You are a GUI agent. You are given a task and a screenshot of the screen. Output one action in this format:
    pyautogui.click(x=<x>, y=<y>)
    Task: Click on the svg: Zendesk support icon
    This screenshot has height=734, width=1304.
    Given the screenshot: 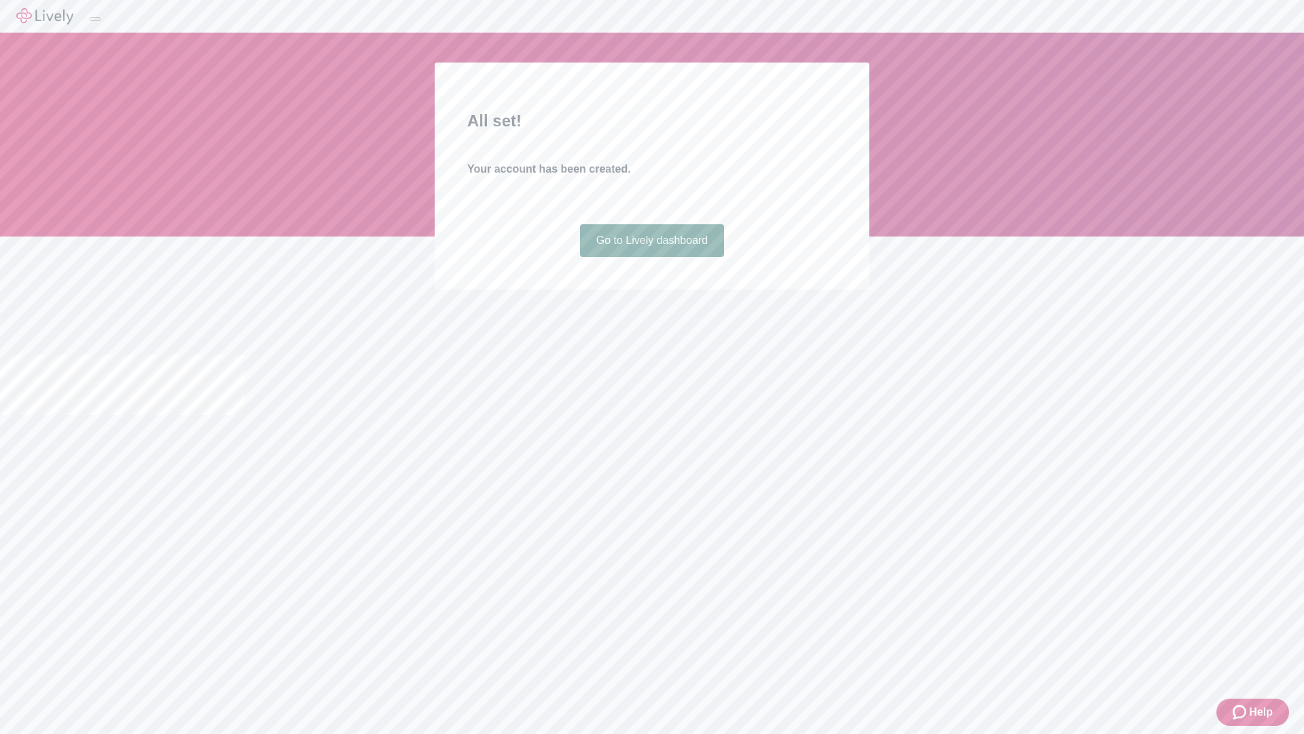 What is the action you would take?
    pyautogui.click(x=1241, y=712)
    